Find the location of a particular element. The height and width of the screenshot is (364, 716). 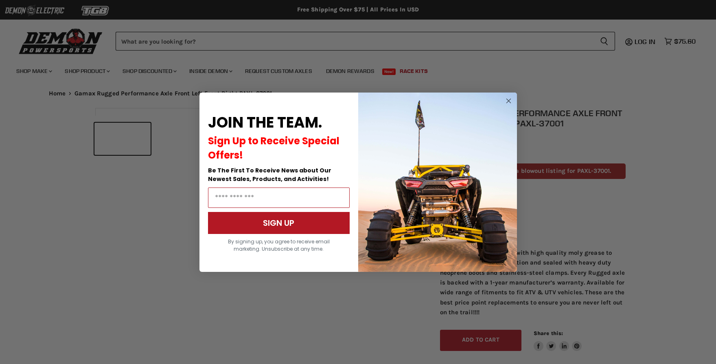

button: SIGN UP is located at coordinates (279, 223).